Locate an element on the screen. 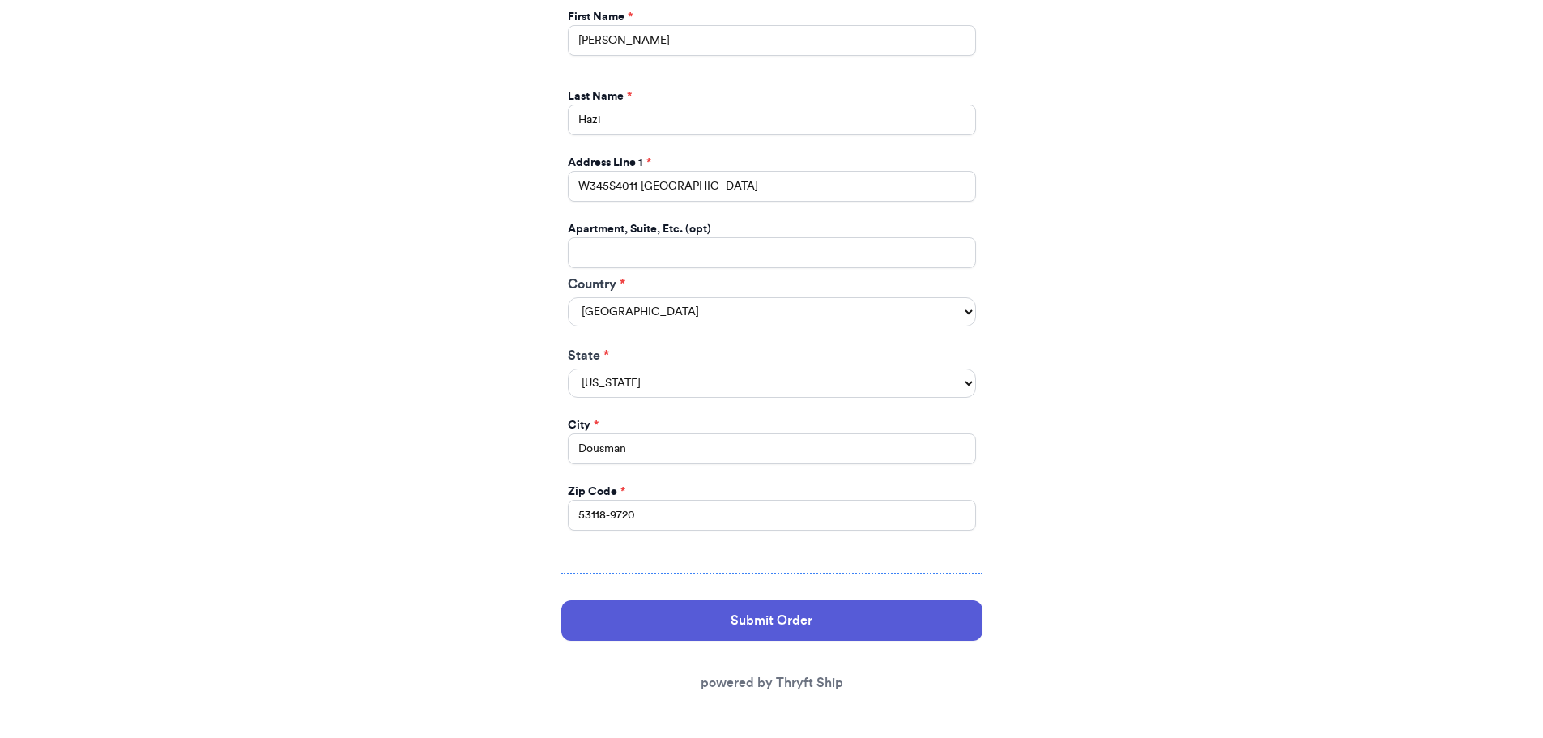 The height and width of the screenshot is (738, 1543). label: Last Name is located at coordinates (600, 96).